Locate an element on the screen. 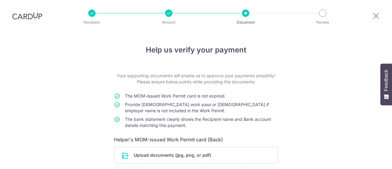  span: The MOM-issued Work Permit card is not expired. is located at coordinates (175, 96).